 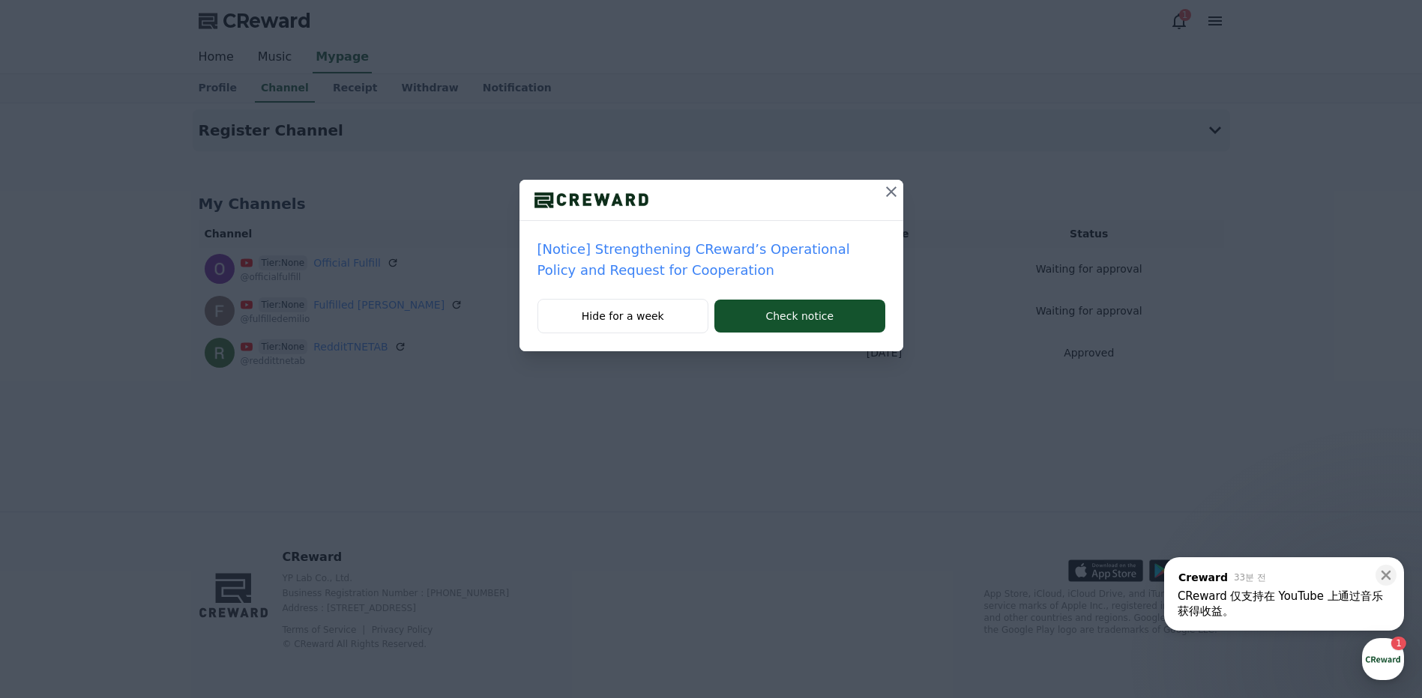 What do you see at coordinates (154, 480) in the screenshot?
I see `span: 1` at bounding box center [154, 480].